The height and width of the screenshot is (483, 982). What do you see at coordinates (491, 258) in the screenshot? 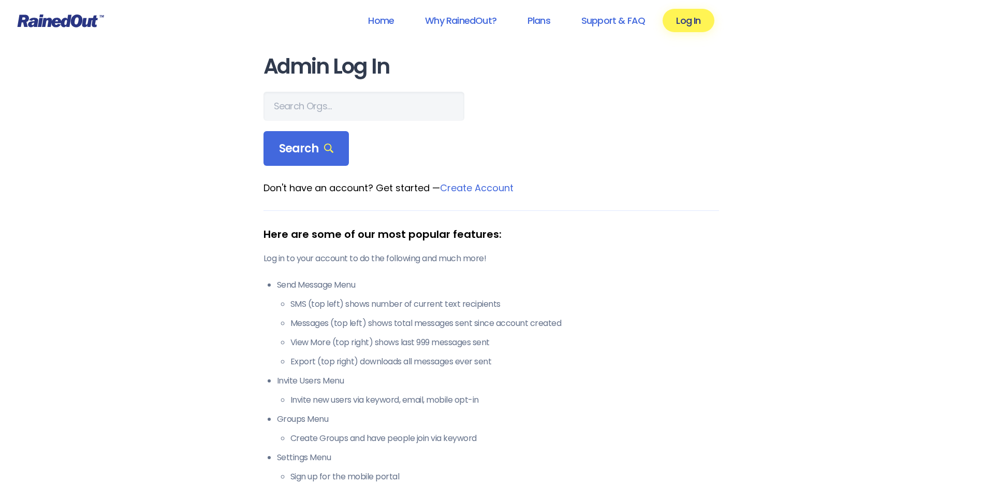
I see `p: Log in to your account to do the following and much more!` at bounding box center [491, 258].